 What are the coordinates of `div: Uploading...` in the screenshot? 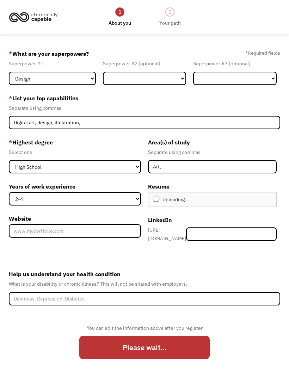 It's located at (176, 199).